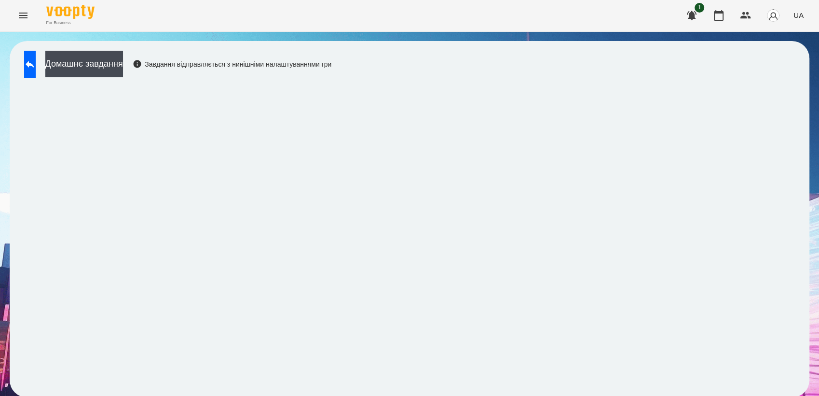  What do you see at coordinates (84, 64) in the screenshot?
I see `button: Домашнє завдання` at bounding box center [84, 64].